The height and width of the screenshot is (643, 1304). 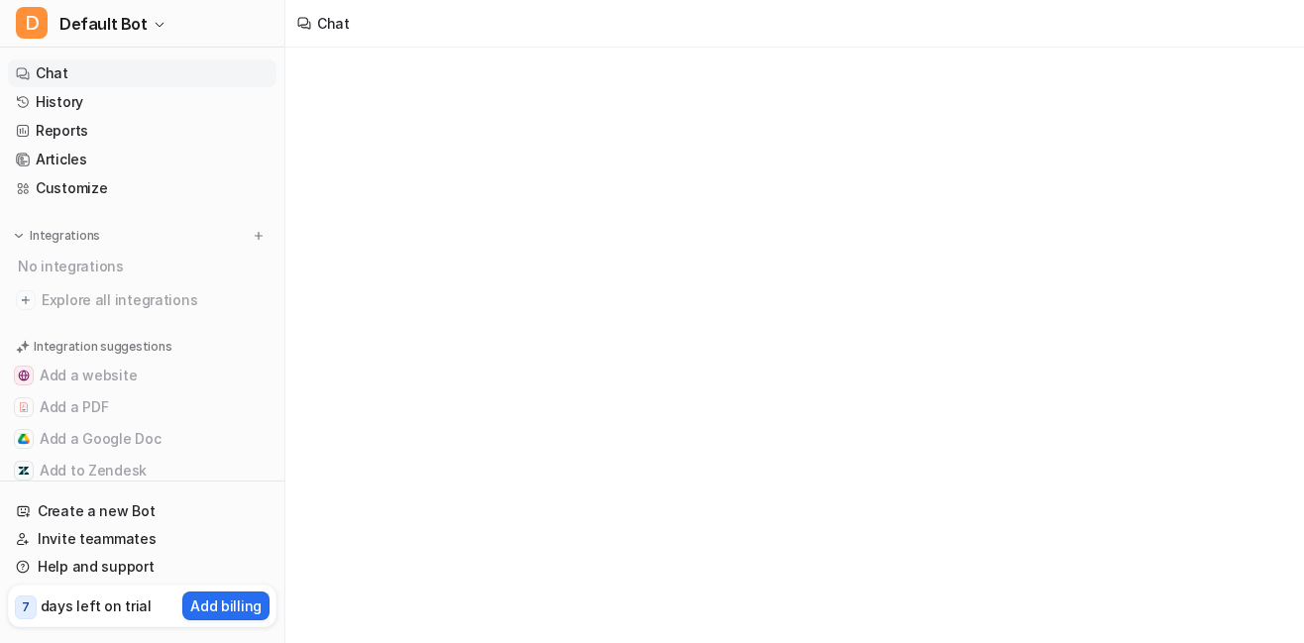 What do you see at coordinates (64, 236) in the screenshot?
I see `p: Integrations` at bounding box center [64, 236].